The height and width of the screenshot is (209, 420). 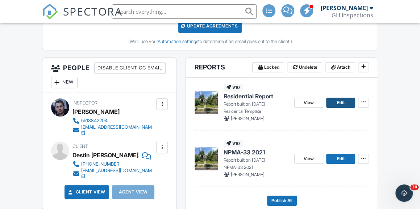 What do you see at coordinates (85, 103) in the screenshot?
I see `span: Inspector` at bounding box center [85, 103].